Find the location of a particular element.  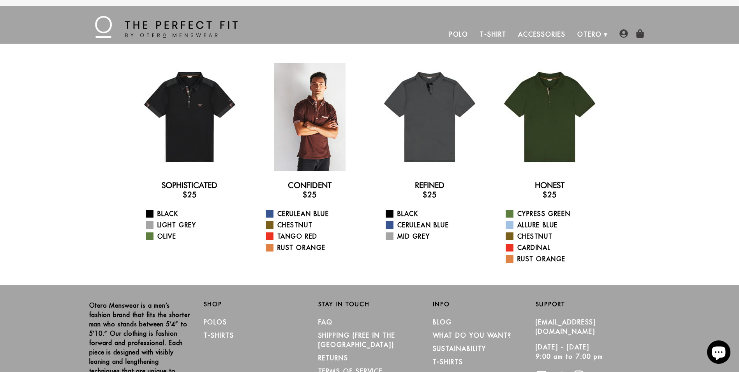

a: Cypress Green is located at coordinates (555, 214).